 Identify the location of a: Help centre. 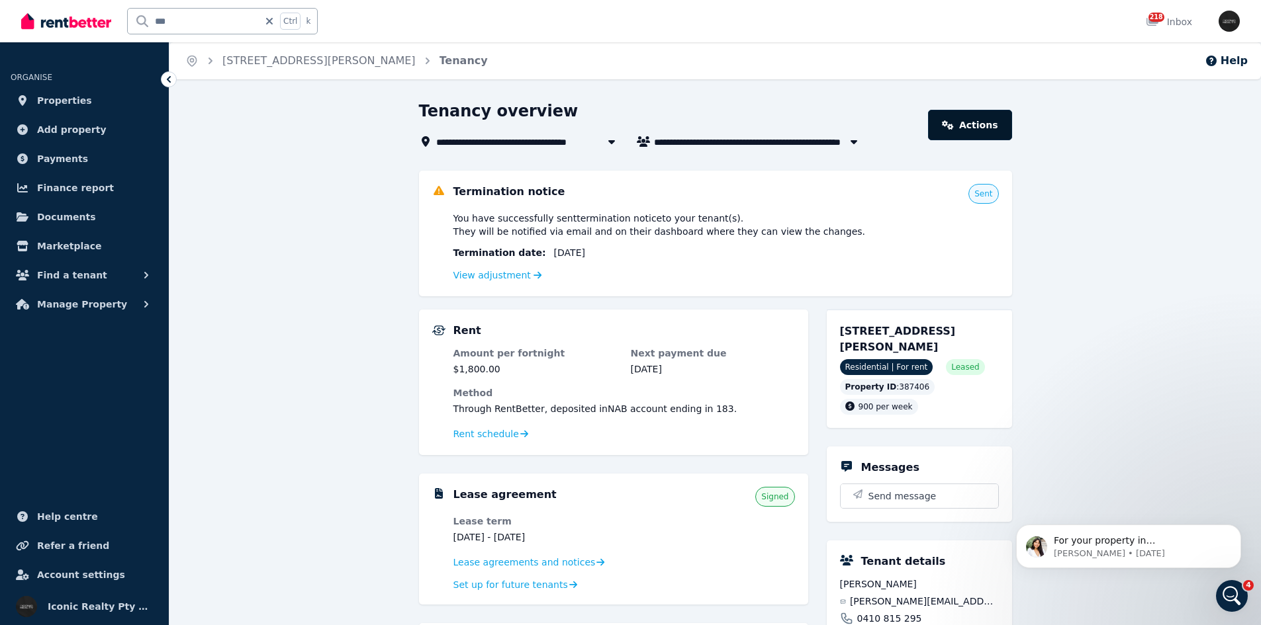
(84, 517).